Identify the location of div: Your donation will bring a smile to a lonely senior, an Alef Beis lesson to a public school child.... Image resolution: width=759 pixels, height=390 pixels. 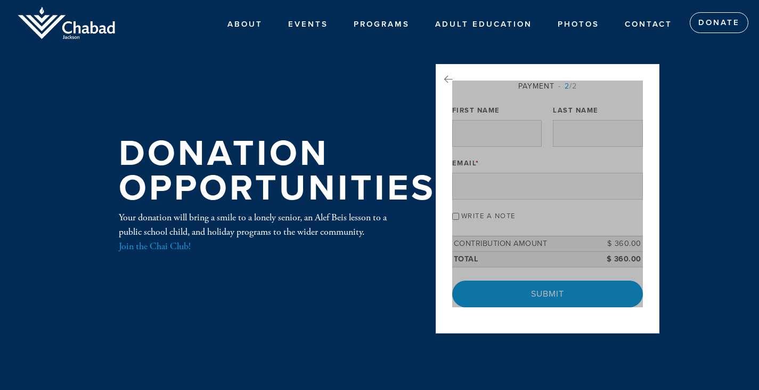
(260, 231).